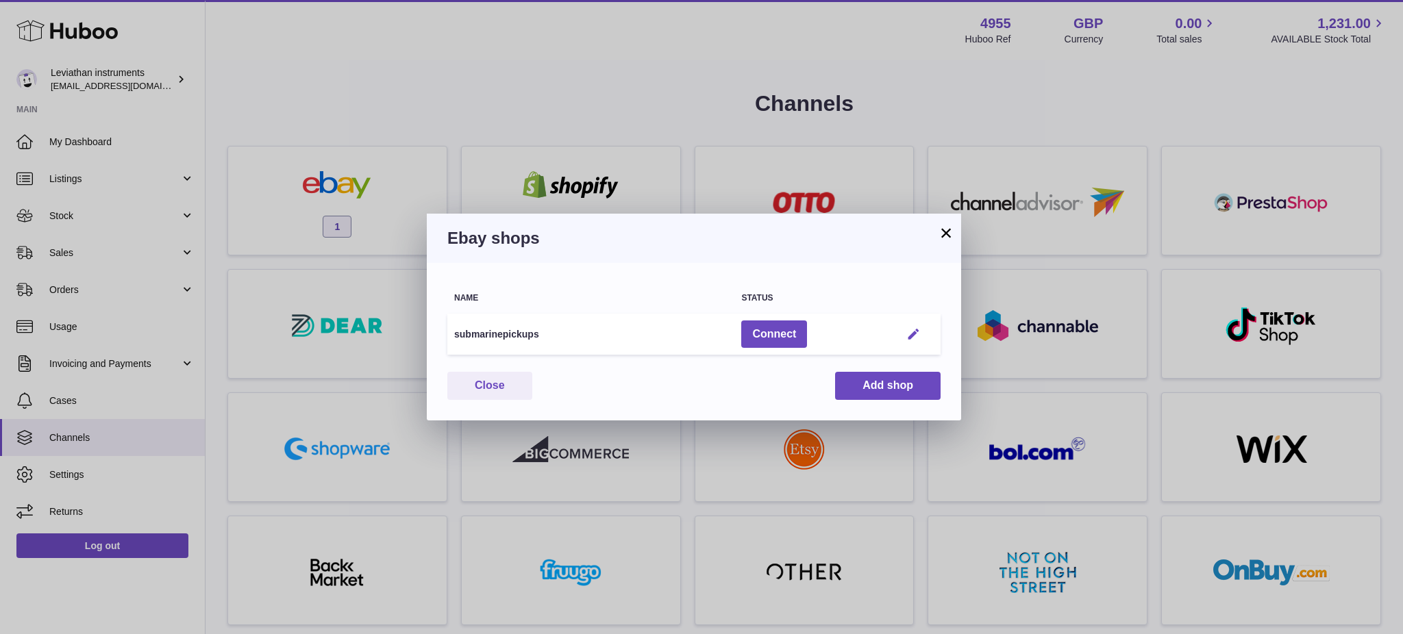 Image resolution: width=1403 pixels, height=634 pixels. What do you see at coordinates (590, 298) in the screenshot?
I see `div: Name` at bounding box center [590, 298].